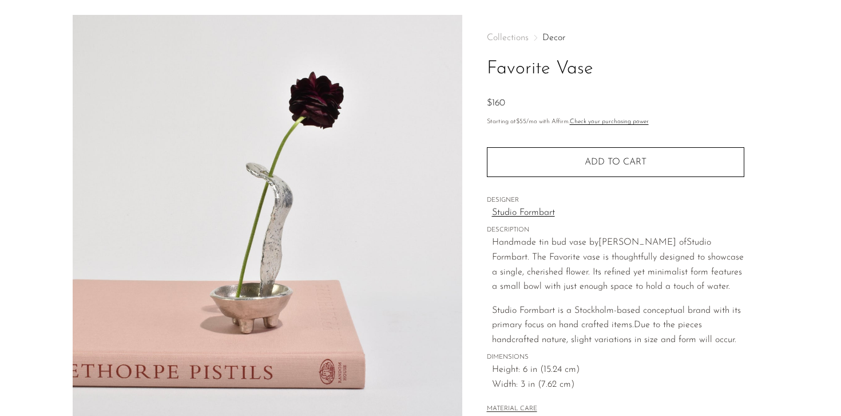  Describe the element at coordinates (616, 357) in the screenshot. I see `span: DIMENSIONS` at that location.